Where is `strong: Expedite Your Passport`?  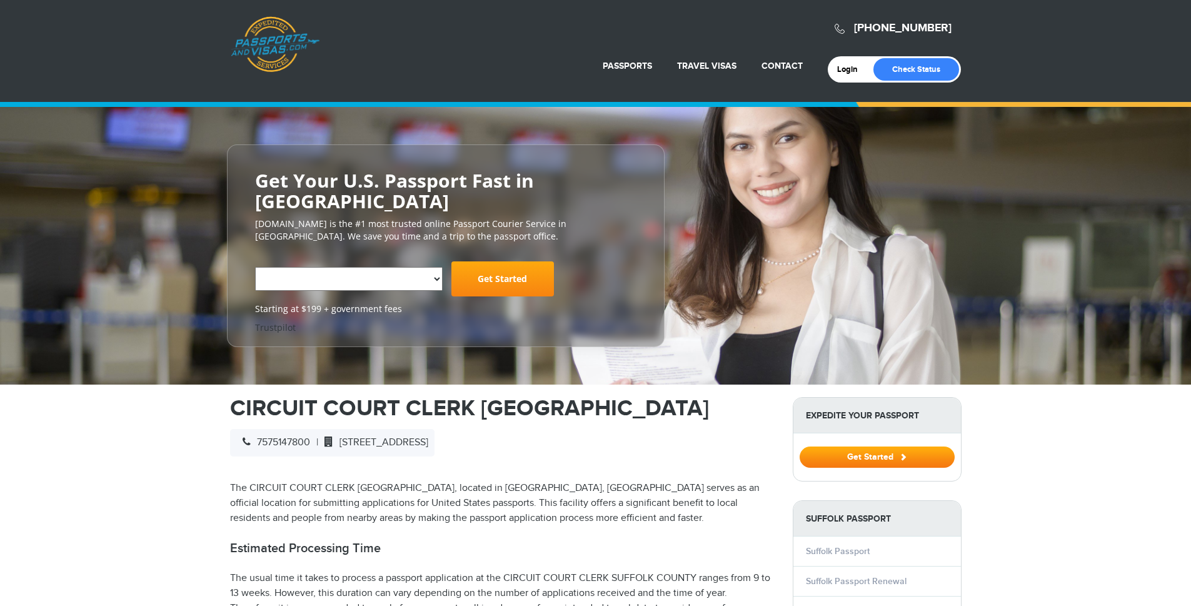
strong: Expedite Your Passport is located at coordinates (877, 415).